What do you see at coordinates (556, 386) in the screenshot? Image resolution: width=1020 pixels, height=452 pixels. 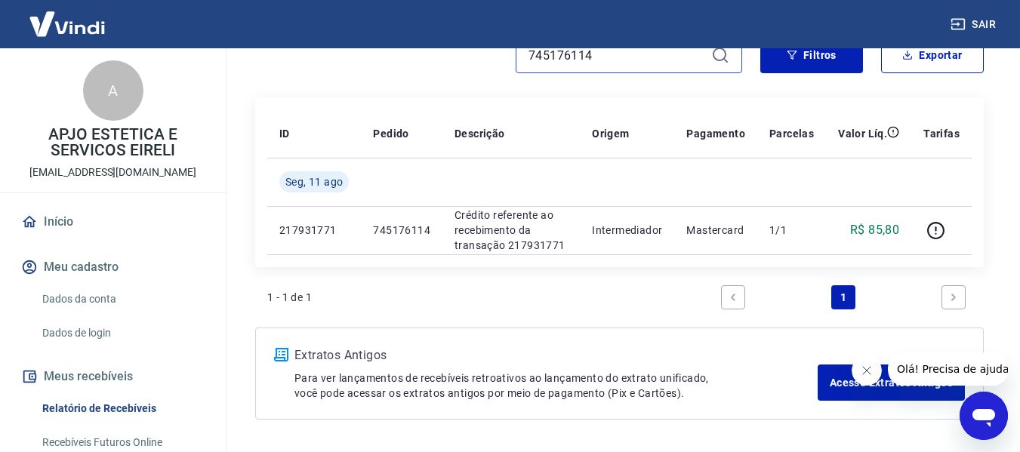 I see `p: Para ver lançamentos de recebíveis retroativos ao lançamento do extrato unificado, você pode aces...` at bounding box center [556, 386].